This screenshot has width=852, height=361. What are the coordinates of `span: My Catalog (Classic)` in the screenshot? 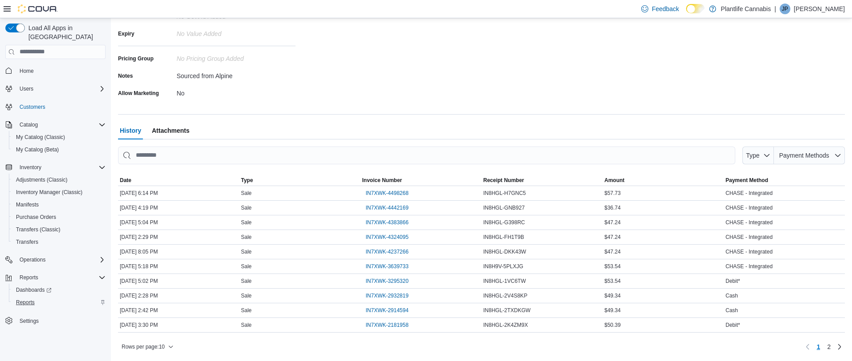 It's located at (59, 137).